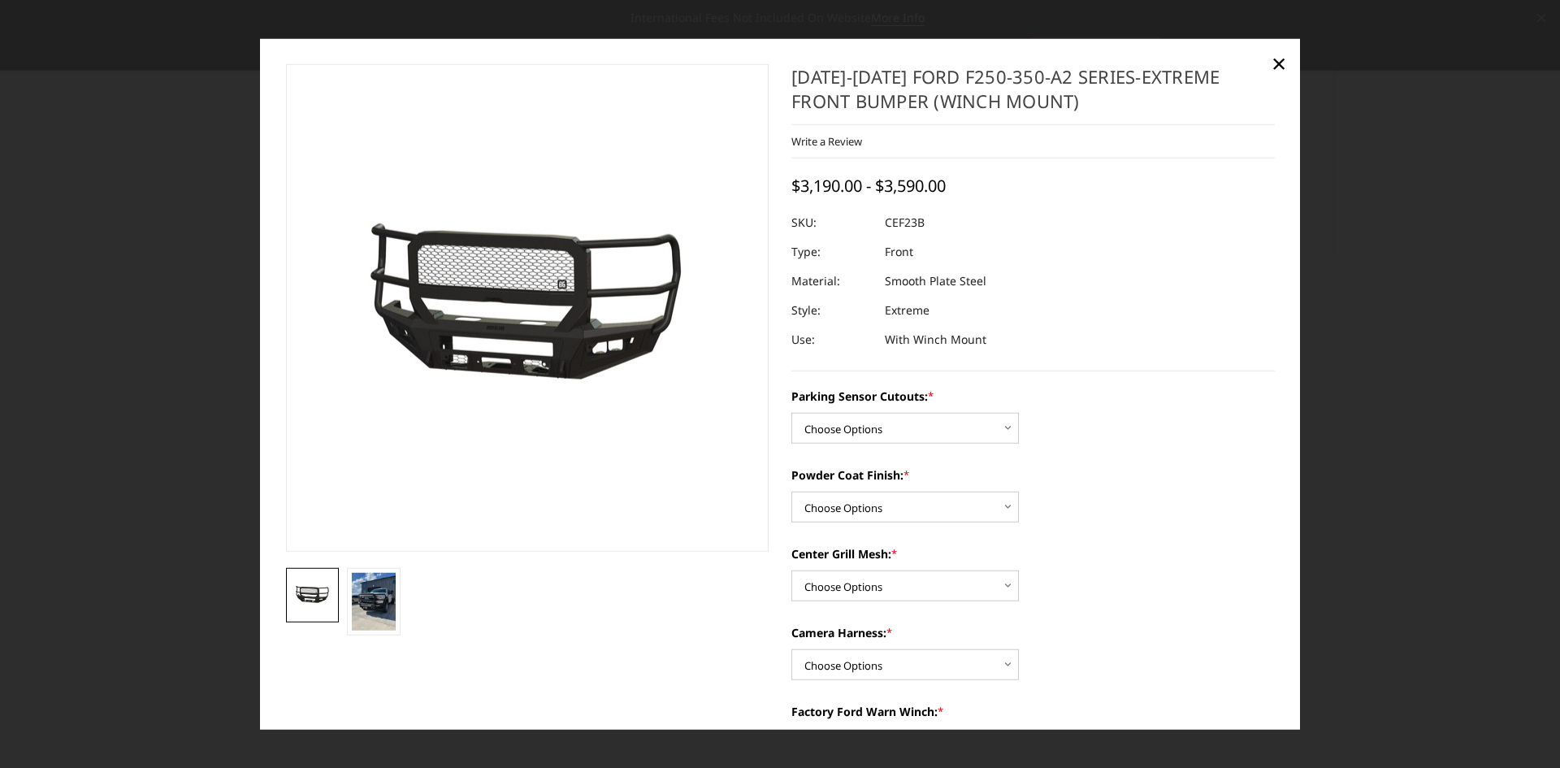 The height and width of the screenshot is (768, 1560). I want to click on dd: Front, so click(899, 252).